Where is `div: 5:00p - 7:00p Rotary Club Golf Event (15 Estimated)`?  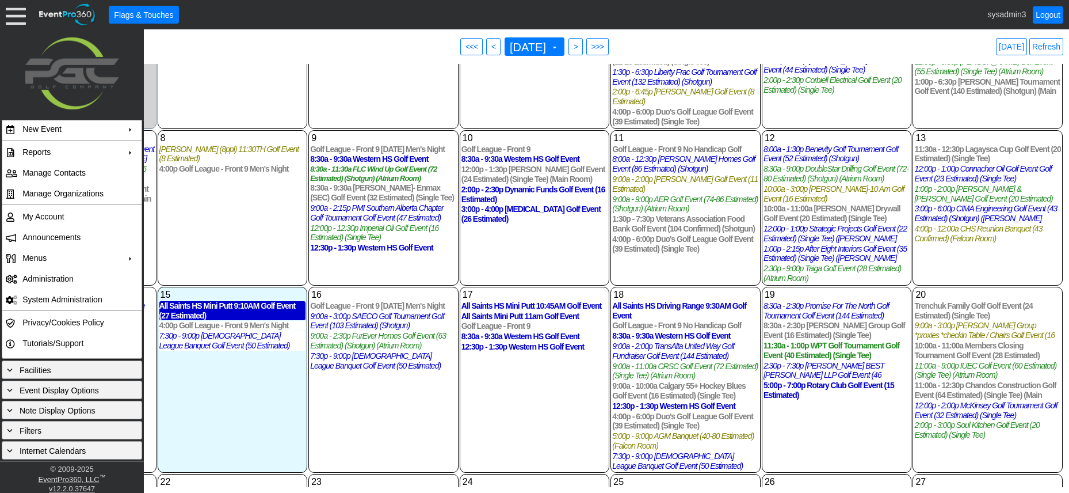
div: 5:00p - 7:00p Rotary Club Golf Event (15 Estimated) is located at coordinates (837, 390).